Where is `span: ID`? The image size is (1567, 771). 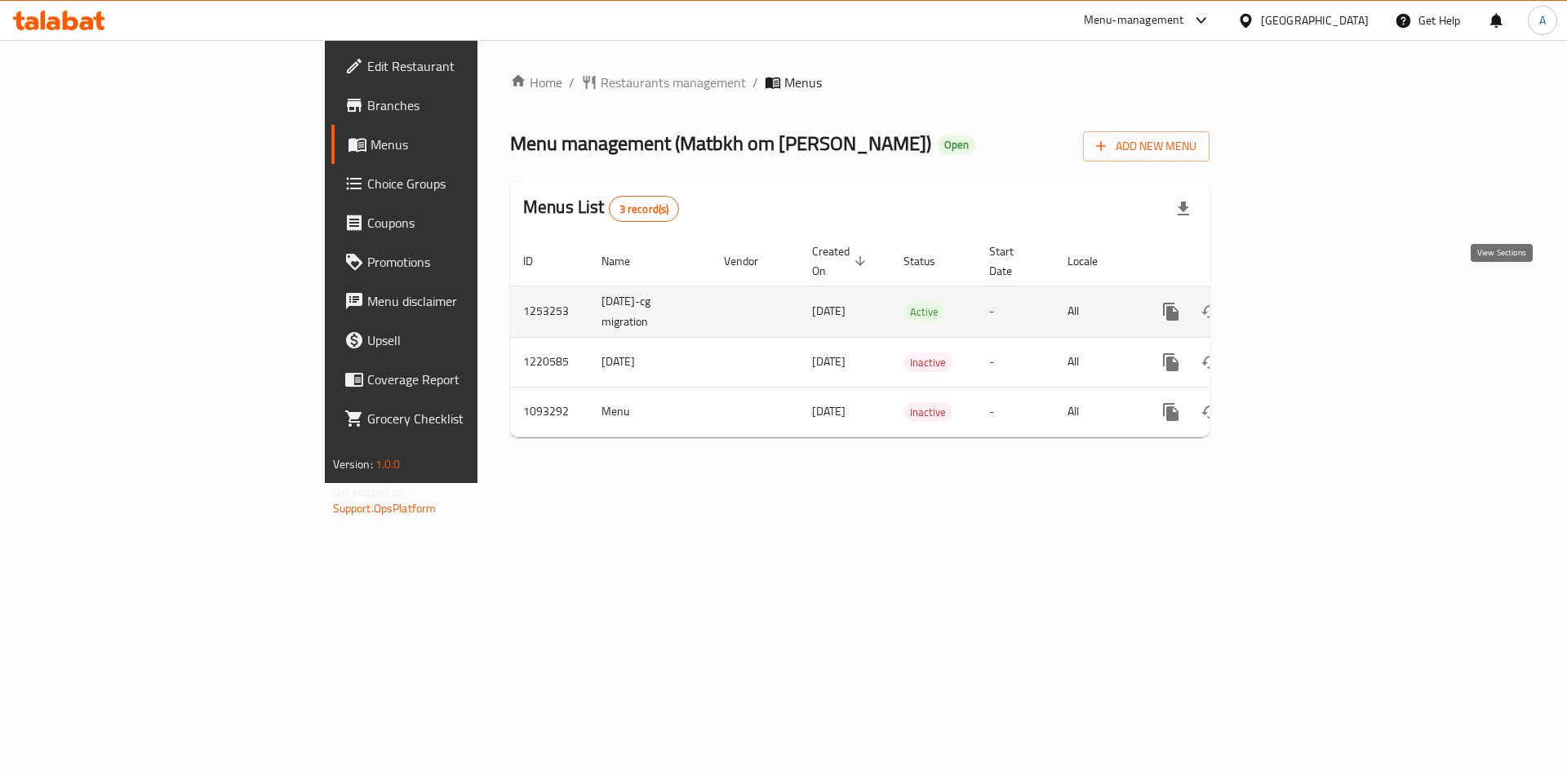 span: ID is located at coordinates (539, 261).